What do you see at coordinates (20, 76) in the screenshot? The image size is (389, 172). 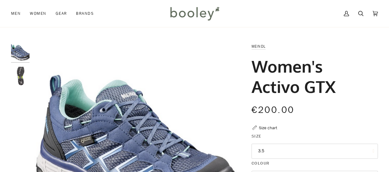 I see `div: Women's Activo GTX Sole - Booley Galway` at bounding box center [20, 76].